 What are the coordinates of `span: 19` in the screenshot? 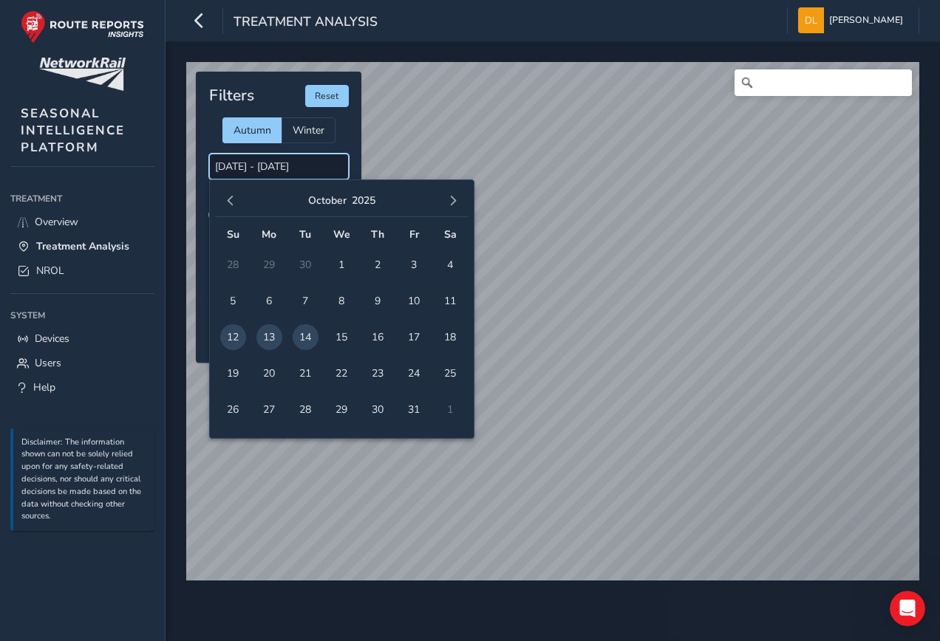 It's located at (233, 373).